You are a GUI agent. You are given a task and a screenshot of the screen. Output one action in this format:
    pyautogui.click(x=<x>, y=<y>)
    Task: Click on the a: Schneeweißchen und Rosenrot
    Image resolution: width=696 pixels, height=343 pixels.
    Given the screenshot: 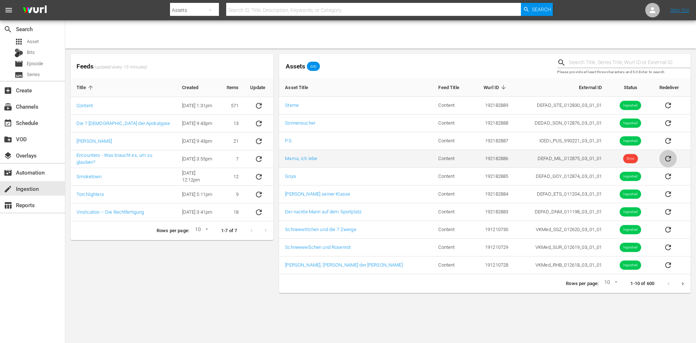 What is the action you would take?
    pyautogui.click(x=318, y=247)
    